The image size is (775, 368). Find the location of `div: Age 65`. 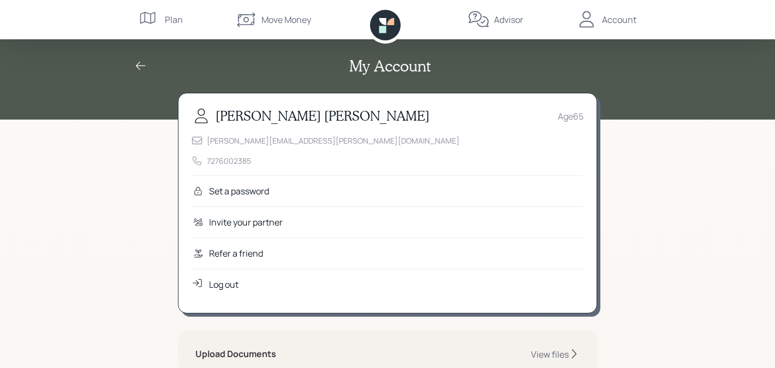

div: Age 65 is located at coordinates (570, 116).